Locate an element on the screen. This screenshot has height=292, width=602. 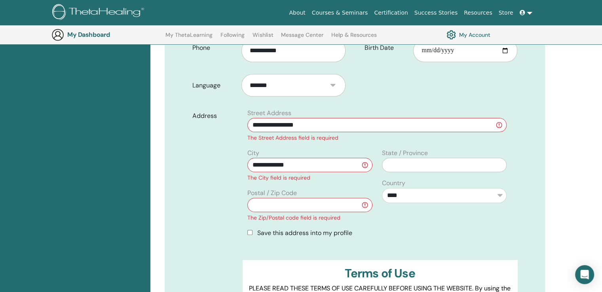
h3: Terms of Use is located at coordinates (380, 274).